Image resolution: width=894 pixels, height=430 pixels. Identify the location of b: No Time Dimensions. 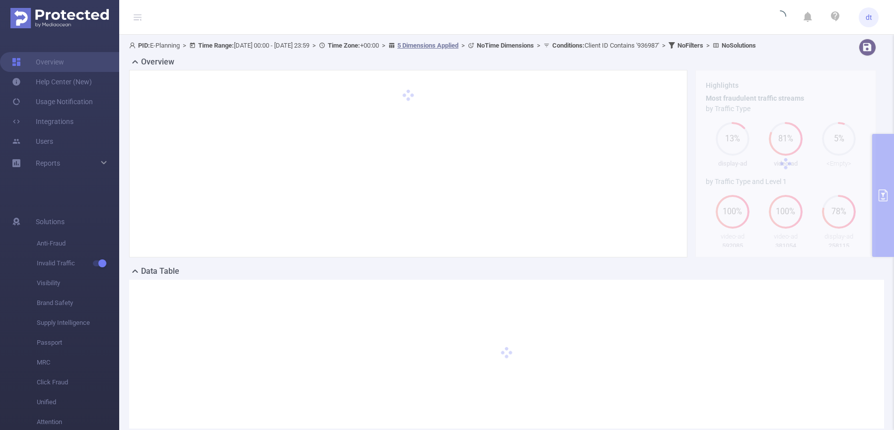
(505, 45).